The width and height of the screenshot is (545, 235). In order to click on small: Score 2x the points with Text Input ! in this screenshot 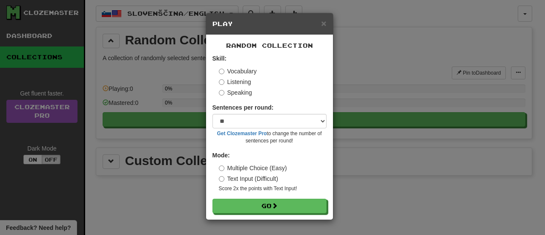, I will do `click(273, 188)`.